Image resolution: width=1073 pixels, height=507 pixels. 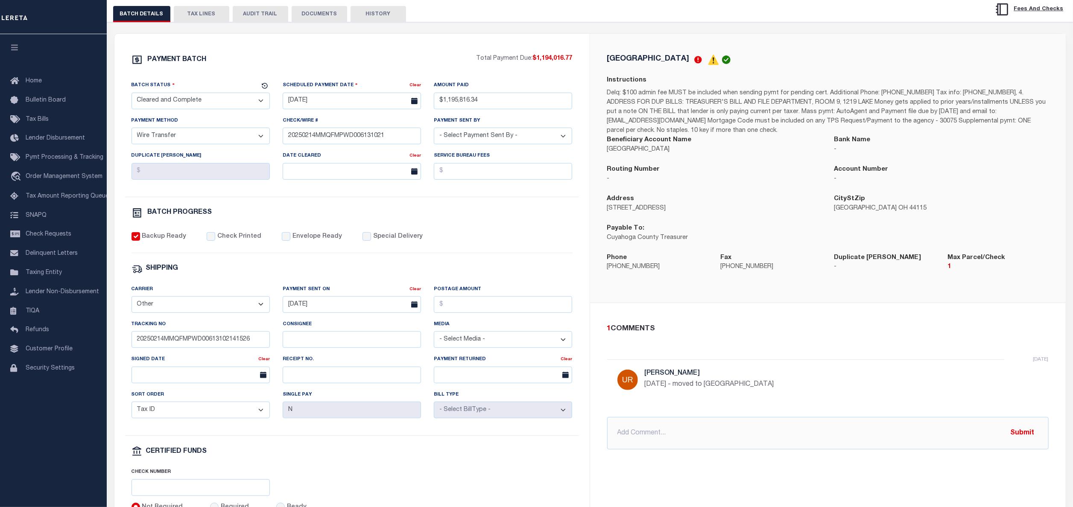 What do you see at coordinates (319, 14) in the screenshot?
I see `button: DOCUMENTS` at bounding box center [319, 14].